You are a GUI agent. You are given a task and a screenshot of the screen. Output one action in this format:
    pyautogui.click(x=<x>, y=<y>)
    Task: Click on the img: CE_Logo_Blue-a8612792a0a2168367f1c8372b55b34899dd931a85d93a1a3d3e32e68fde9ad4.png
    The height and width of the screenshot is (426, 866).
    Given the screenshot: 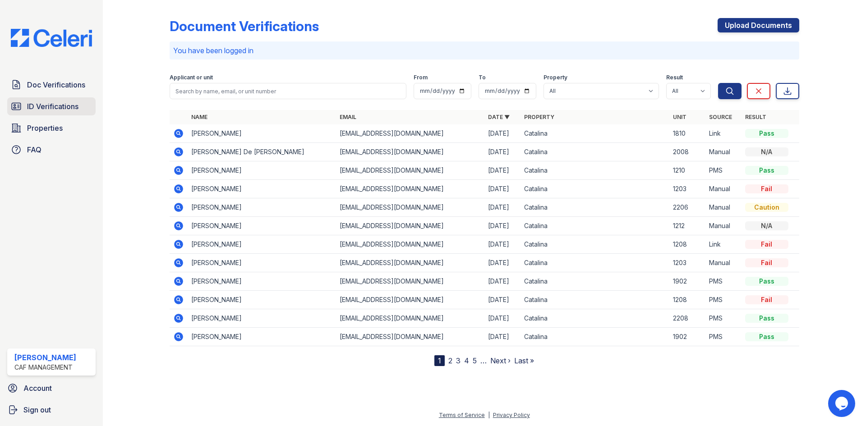 What is the action you would take?
    pyautogui.click(x=51, y=38)
    